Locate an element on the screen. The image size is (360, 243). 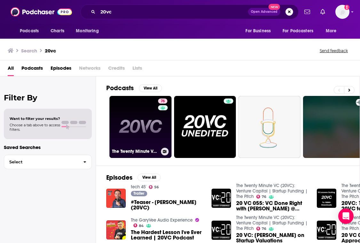
h2: Filter By is located at coordinates (48, 97).